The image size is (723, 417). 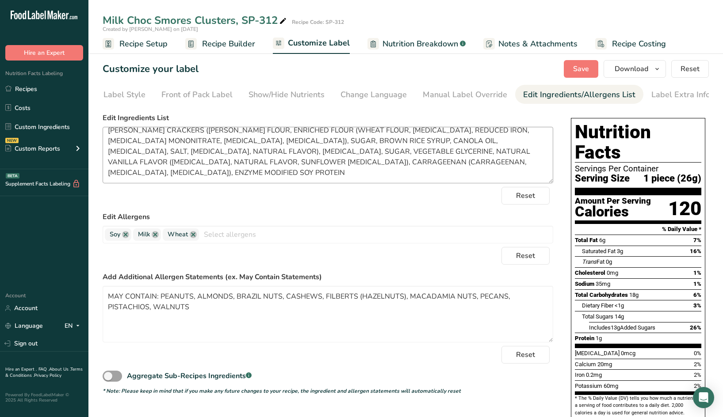 I want to click on span: Sodium, so click(x=584, y=284).